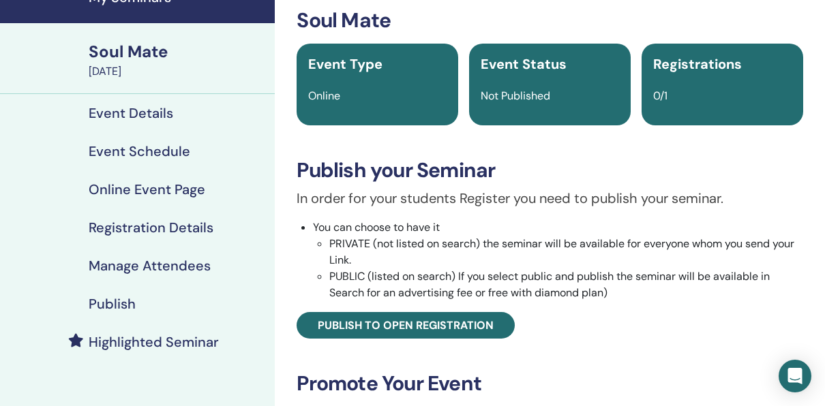 This screenshot has height=406, width=825. I want to click on a: Publish to open registration, so click(406, 325).